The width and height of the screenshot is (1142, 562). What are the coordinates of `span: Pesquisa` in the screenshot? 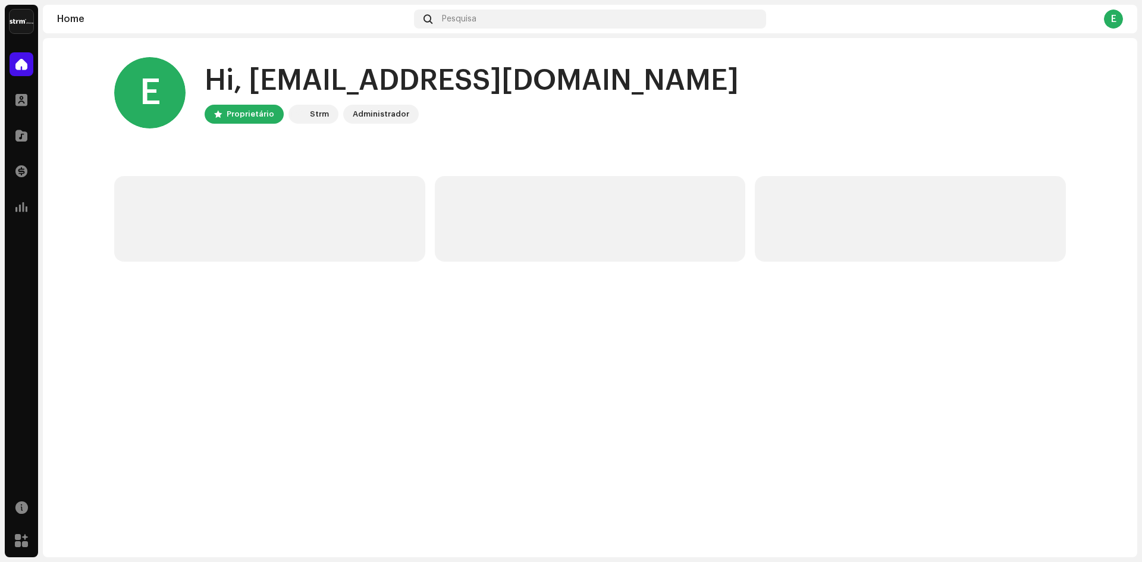 It's located at (459, 19).